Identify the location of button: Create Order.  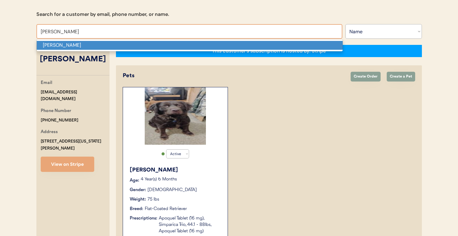
(365, 77).